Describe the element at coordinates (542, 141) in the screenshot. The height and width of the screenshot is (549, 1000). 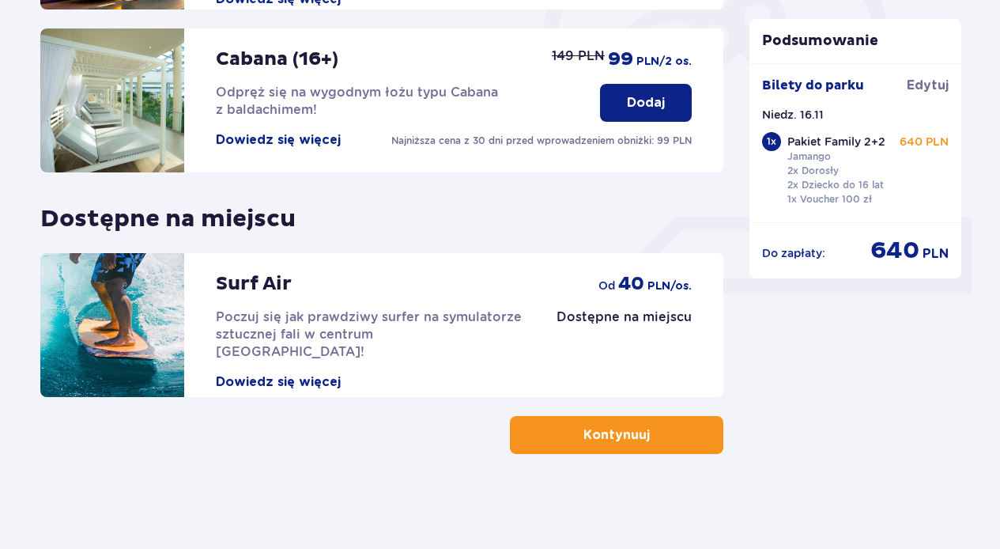
I see `p: Najniższa cena z 30 dni przed wprowadzeniem obniżki: 99 PLN` at that location.